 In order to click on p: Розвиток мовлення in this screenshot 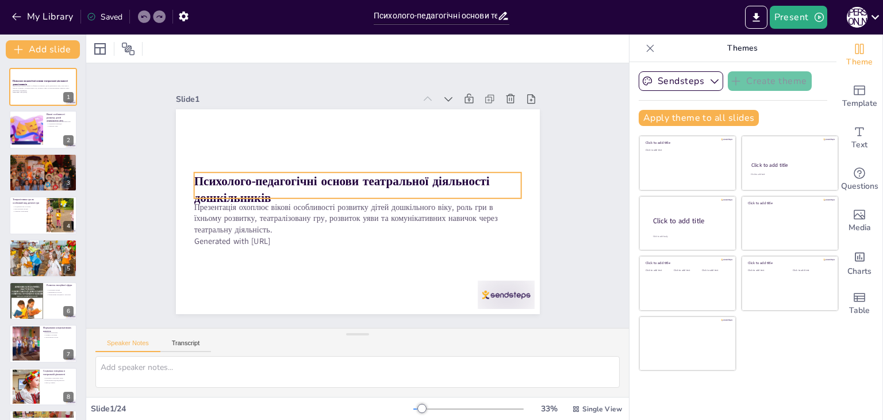, I will do `click(58, 333)`.